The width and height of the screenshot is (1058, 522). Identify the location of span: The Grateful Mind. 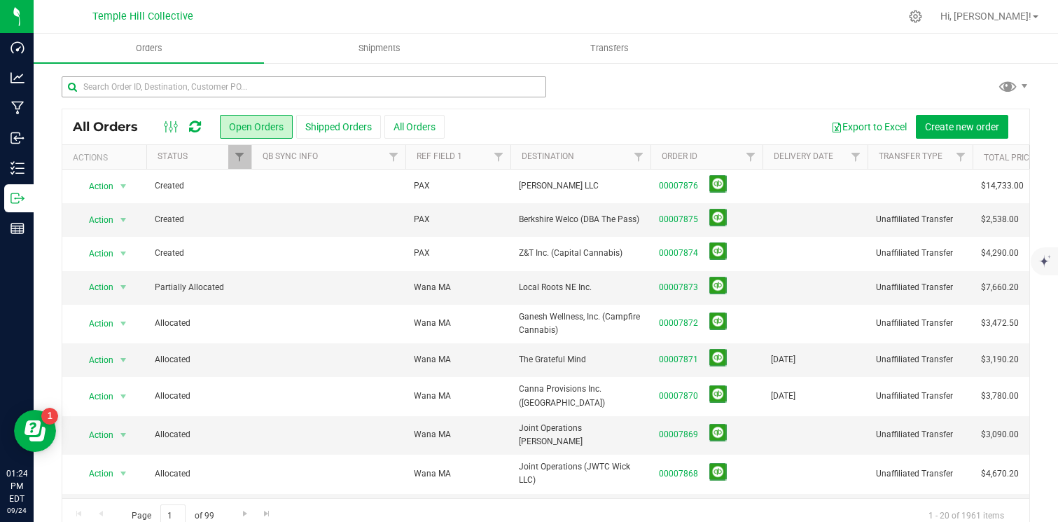
(580, 359).